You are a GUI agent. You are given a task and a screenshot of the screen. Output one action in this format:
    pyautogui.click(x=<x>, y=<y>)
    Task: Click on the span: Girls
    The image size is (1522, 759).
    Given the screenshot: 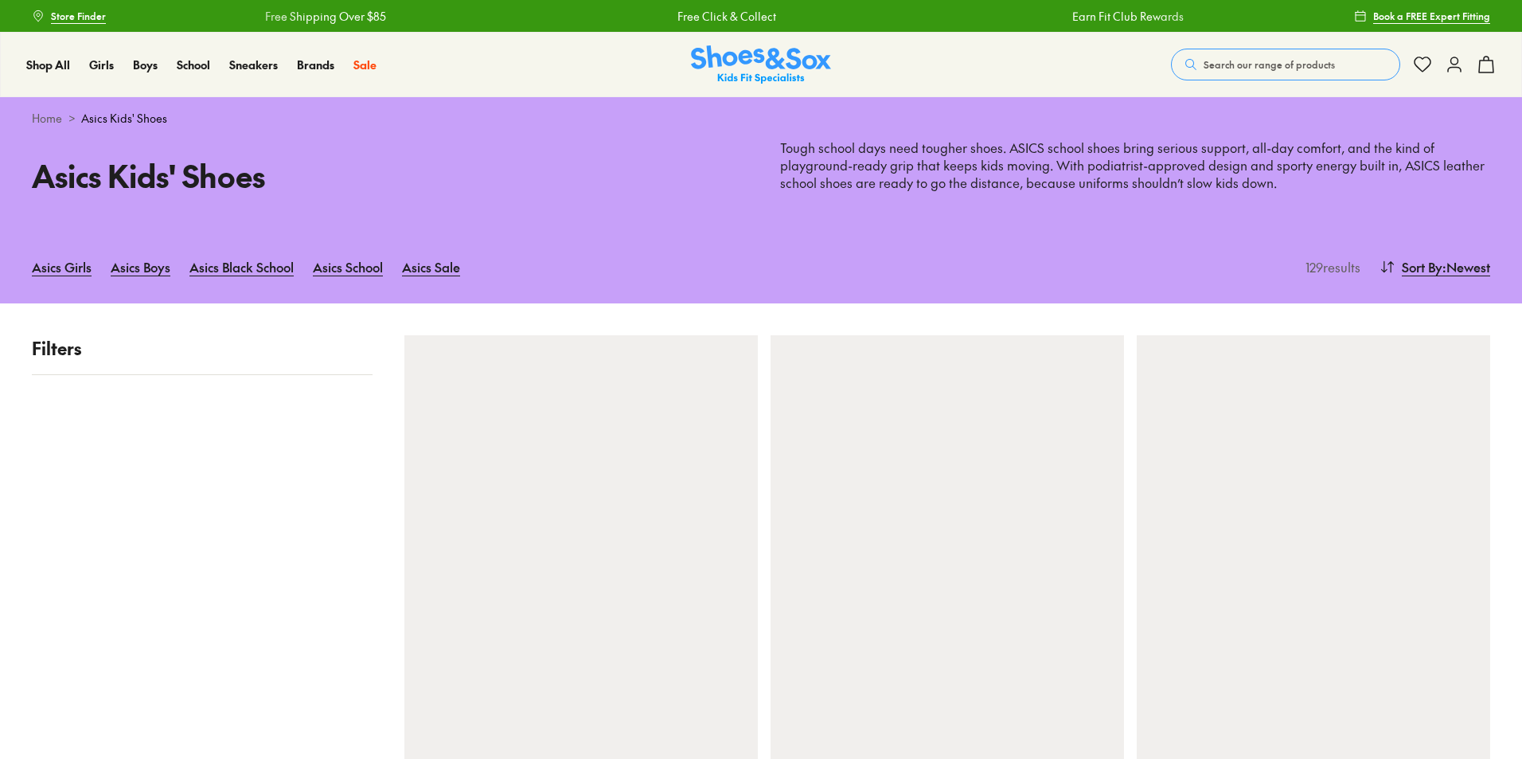 What is the action you would take?
    pyautogui.click(x=101, y=64)
    